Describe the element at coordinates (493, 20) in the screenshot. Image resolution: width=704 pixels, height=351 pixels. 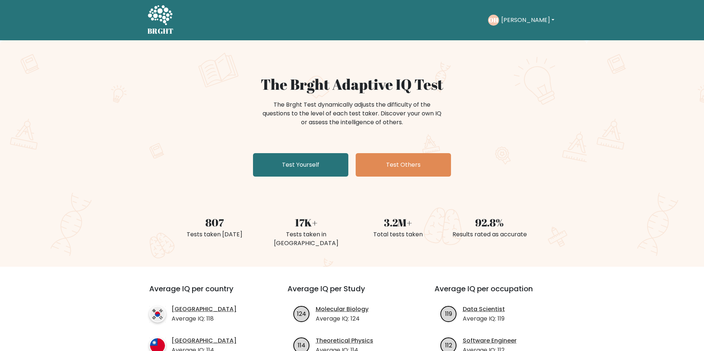
I see `text: OH` at that location.